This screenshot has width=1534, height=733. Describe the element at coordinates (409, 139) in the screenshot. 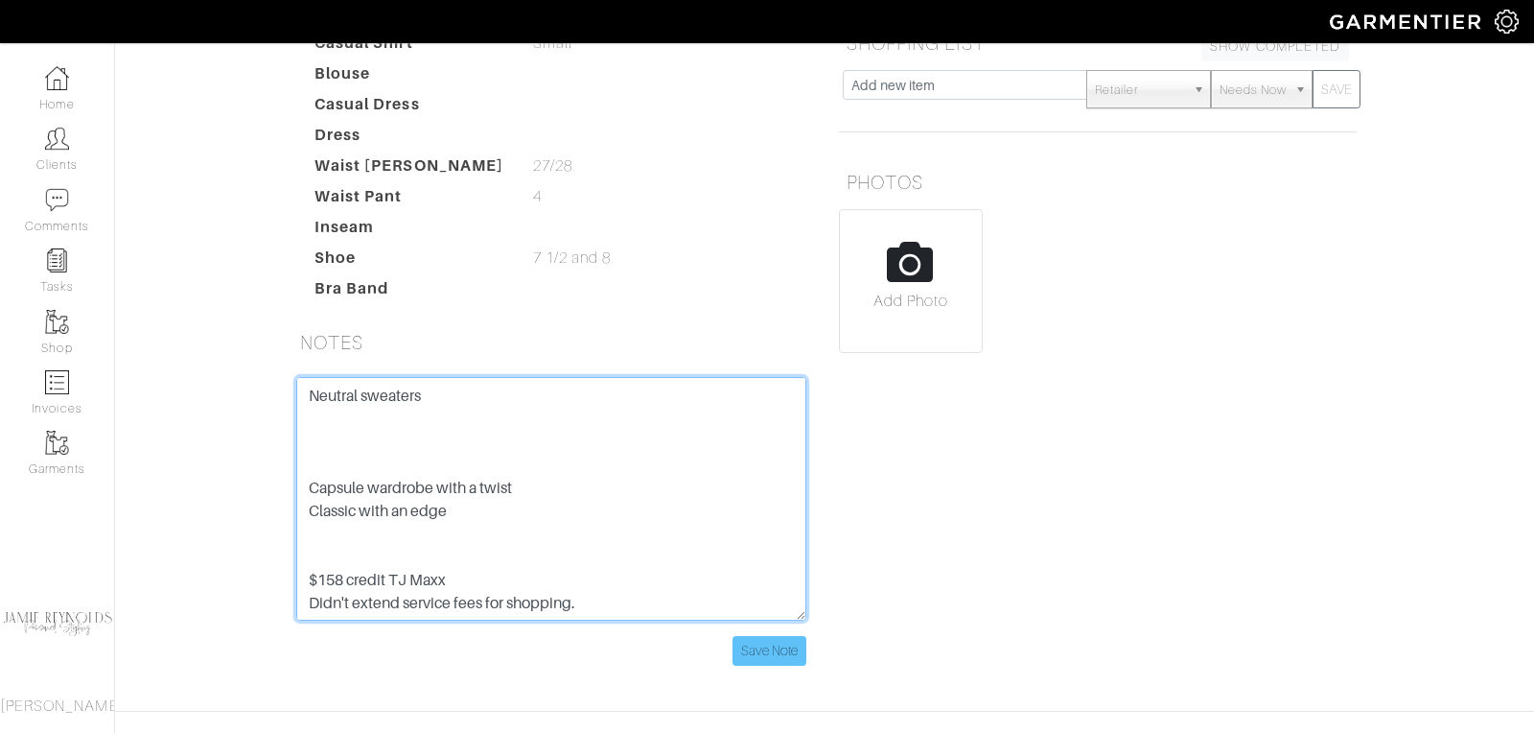

I see `dt: Dress` at that location.